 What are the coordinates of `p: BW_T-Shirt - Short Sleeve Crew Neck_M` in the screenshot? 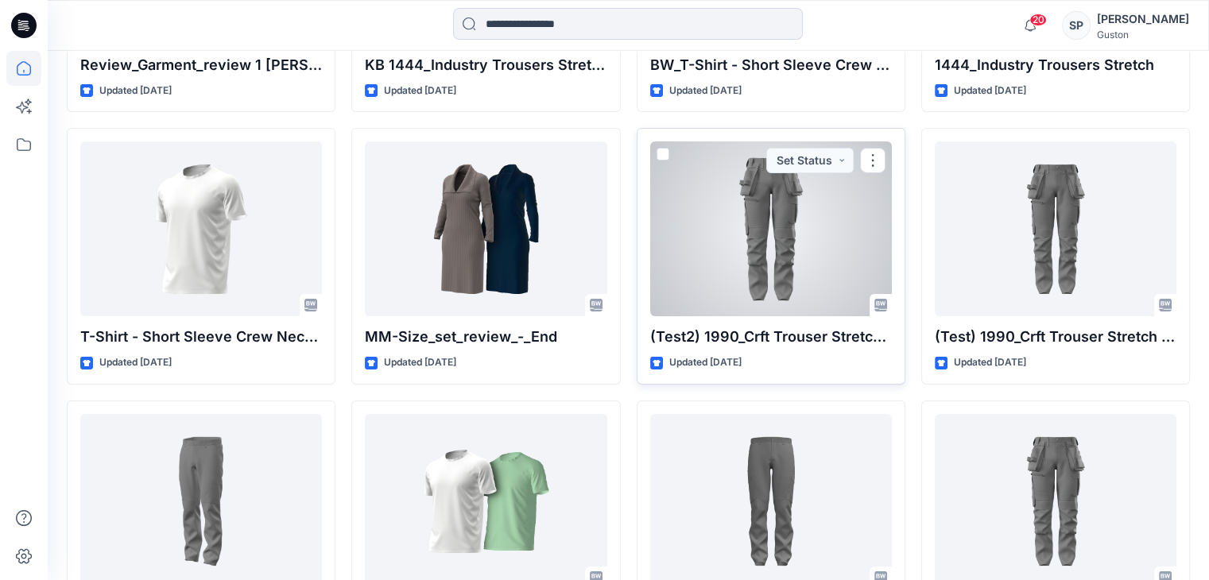 It's located at (771, 65).